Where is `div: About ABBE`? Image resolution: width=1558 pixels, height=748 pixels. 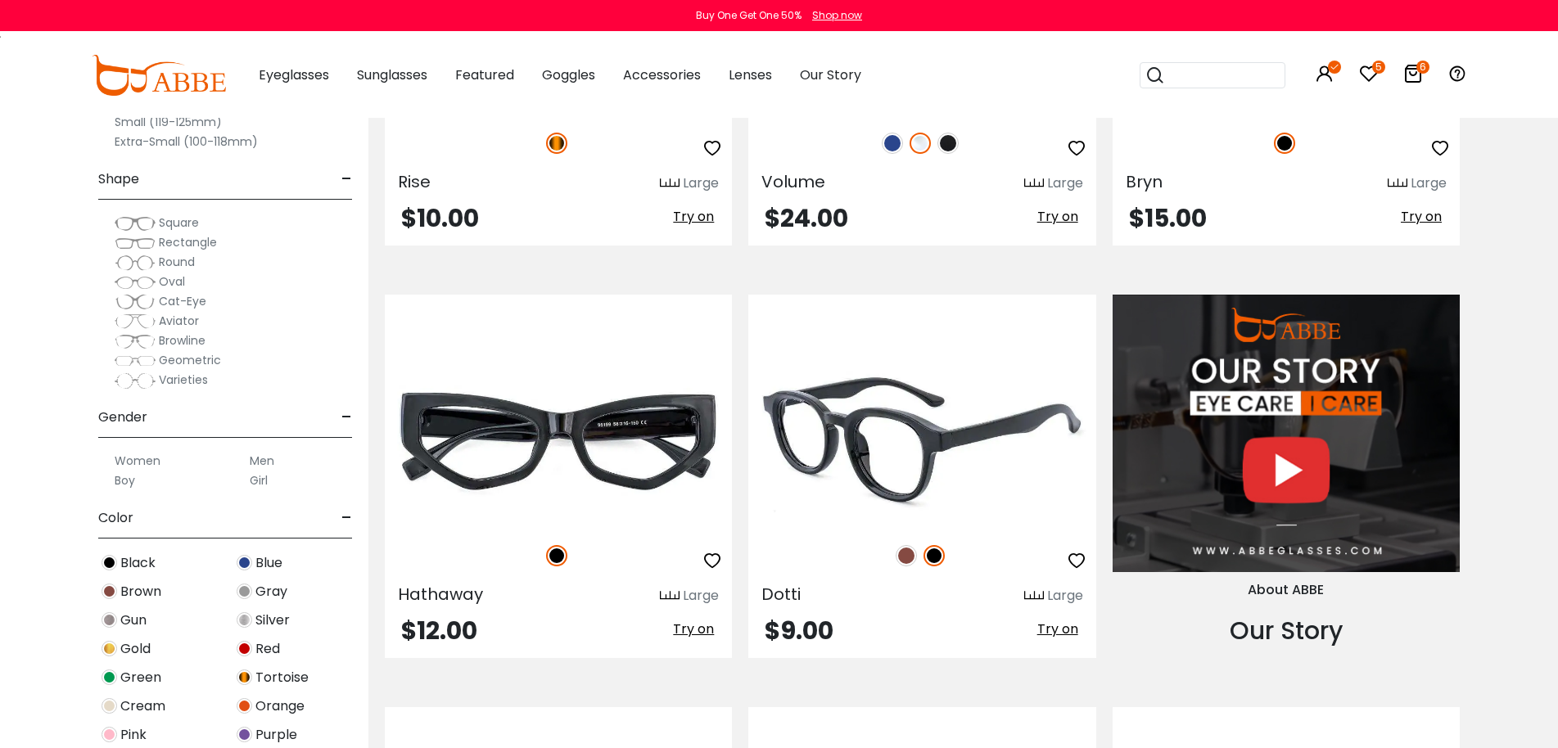
div: About ABBE is located at coordinates (1286, 590).